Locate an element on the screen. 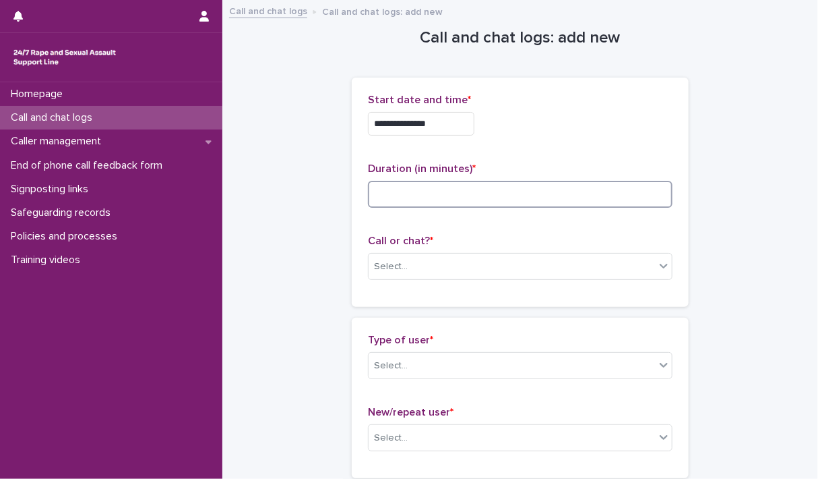  p: Safeguarding records is located at coordinates (63, 212).